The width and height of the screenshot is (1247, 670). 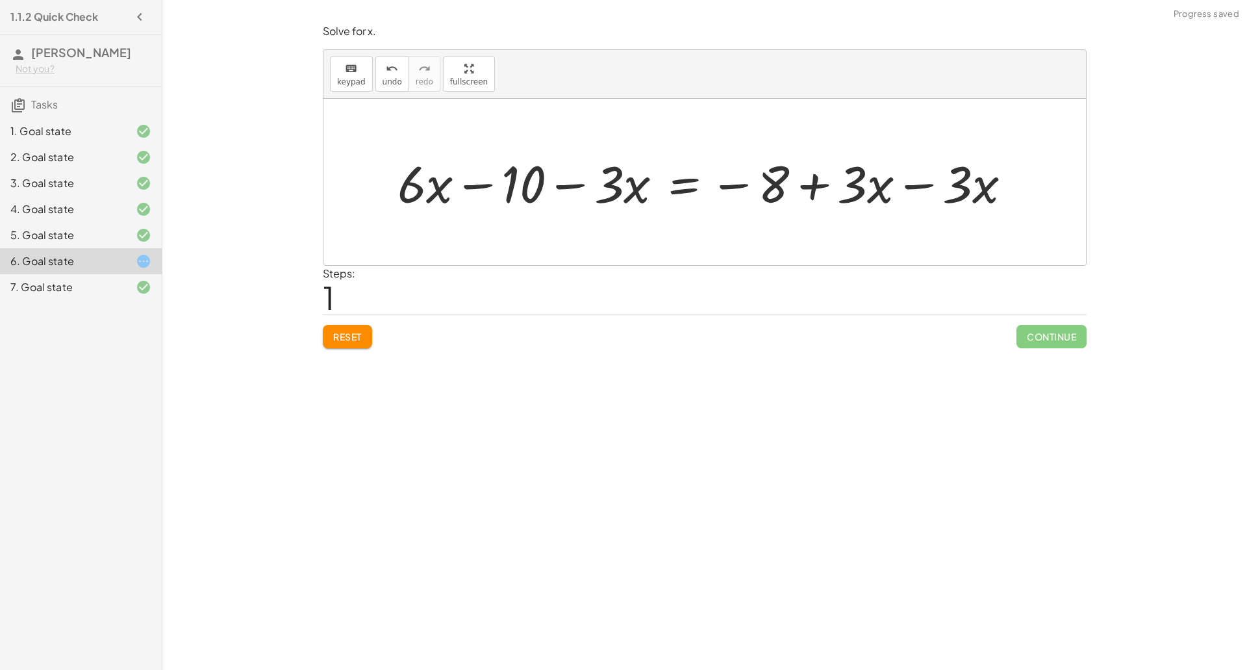 What do you see at coordinates (424, 82) in the screenshot?
I see `span: redo` at bounding box center [424, 82].